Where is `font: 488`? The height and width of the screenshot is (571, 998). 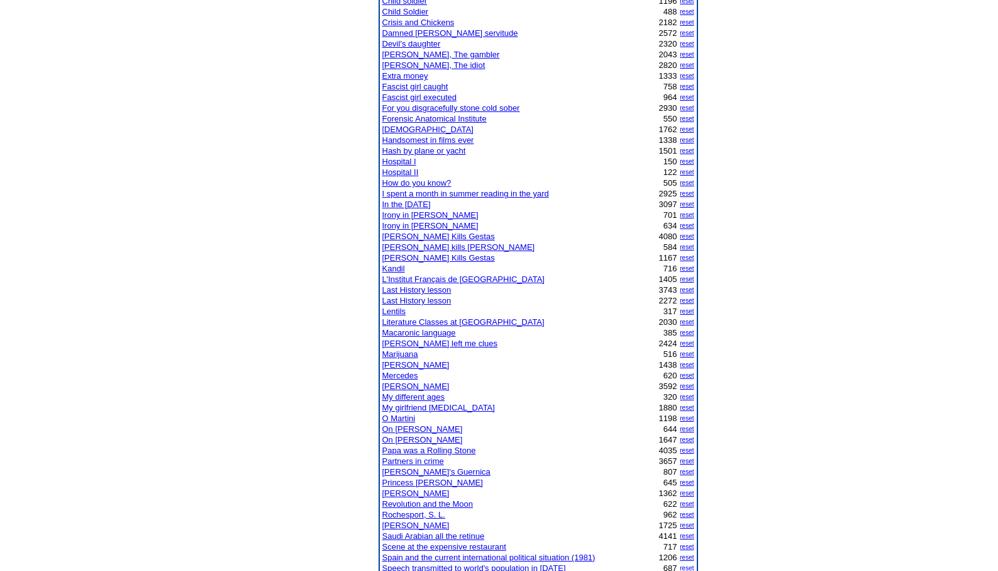 font: 488 is located at coordinates (671, 11).